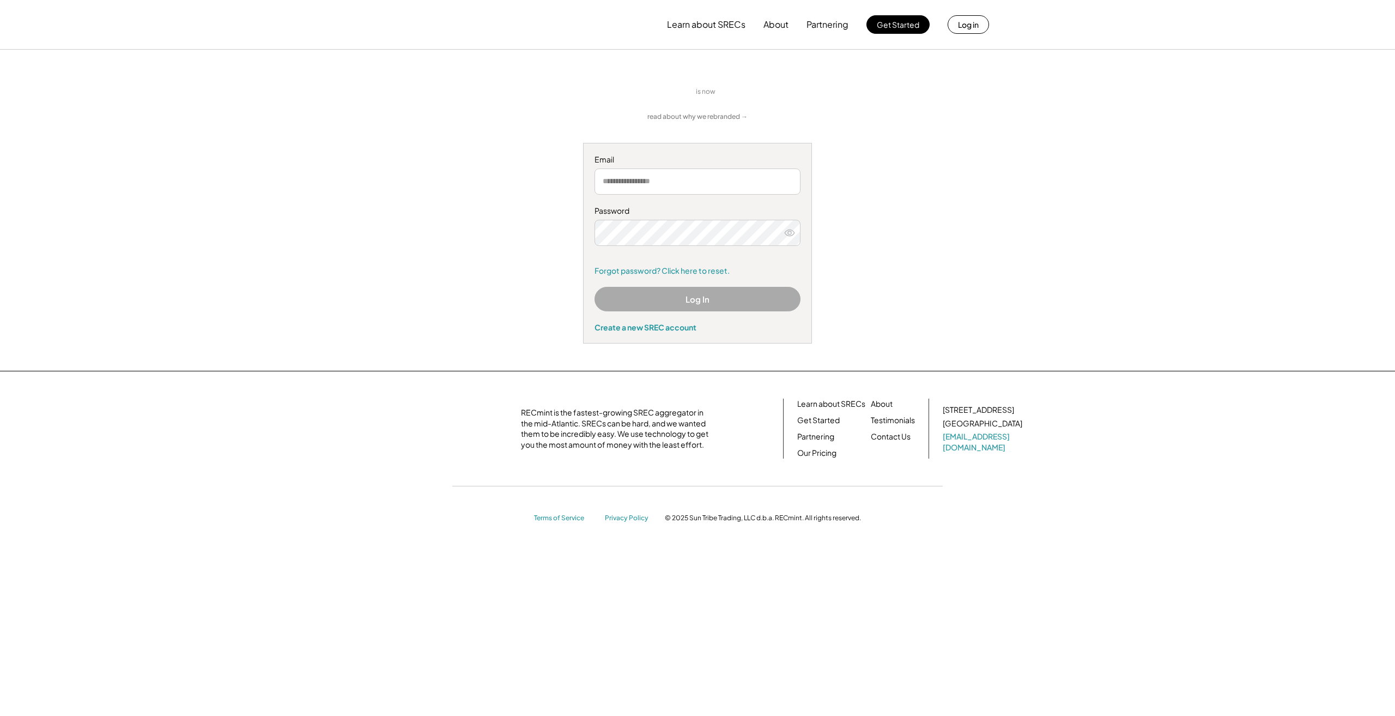  What do you see at coordinates (629, 518) in the screenshot?
I see `a: Privacy Policy` at bounding box center [629, 518].